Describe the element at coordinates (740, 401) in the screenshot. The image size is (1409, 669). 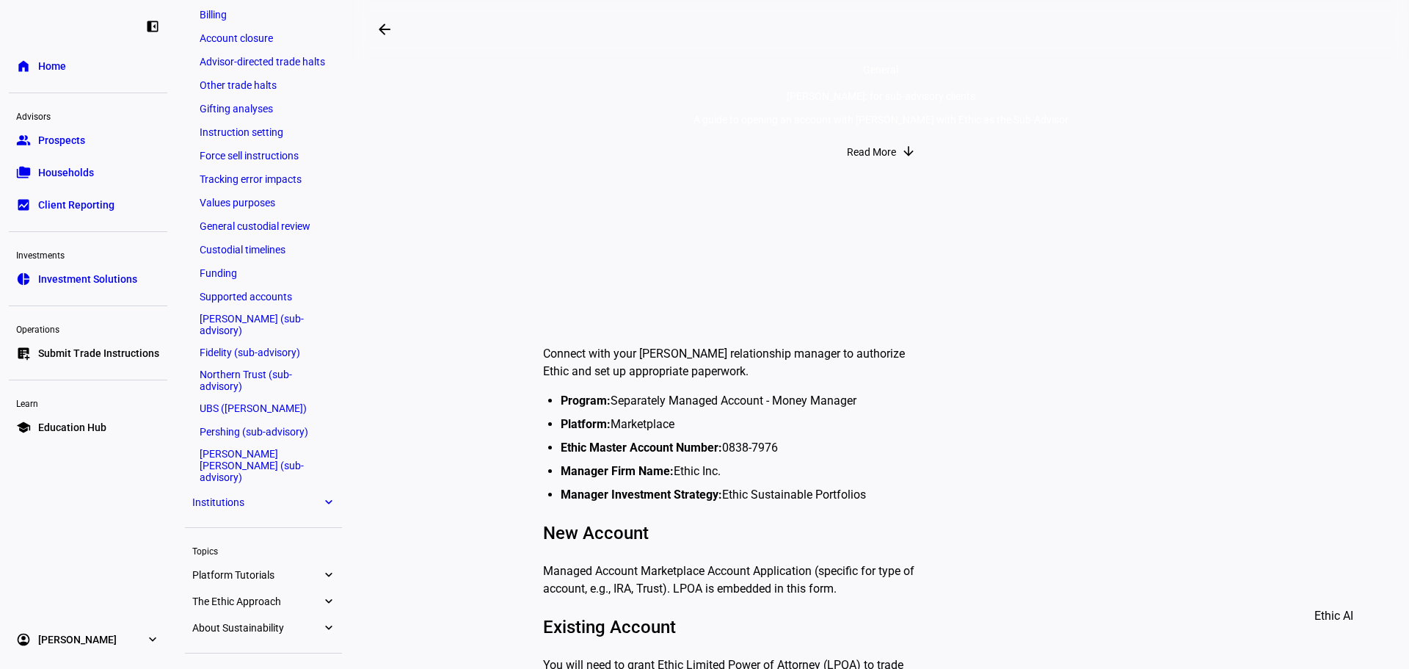
I see `li: Separately Managed Account - Money Manager` at that location.